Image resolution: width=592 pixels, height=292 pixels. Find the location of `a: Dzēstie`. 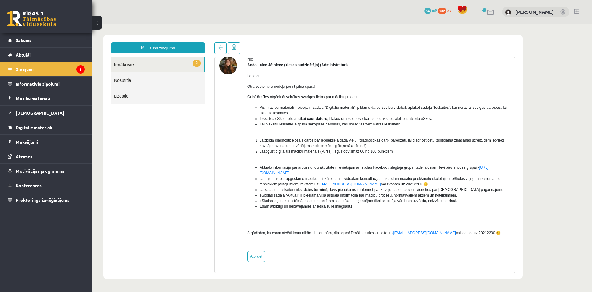

a: Dzēstie is located at coordinates (65, 72).